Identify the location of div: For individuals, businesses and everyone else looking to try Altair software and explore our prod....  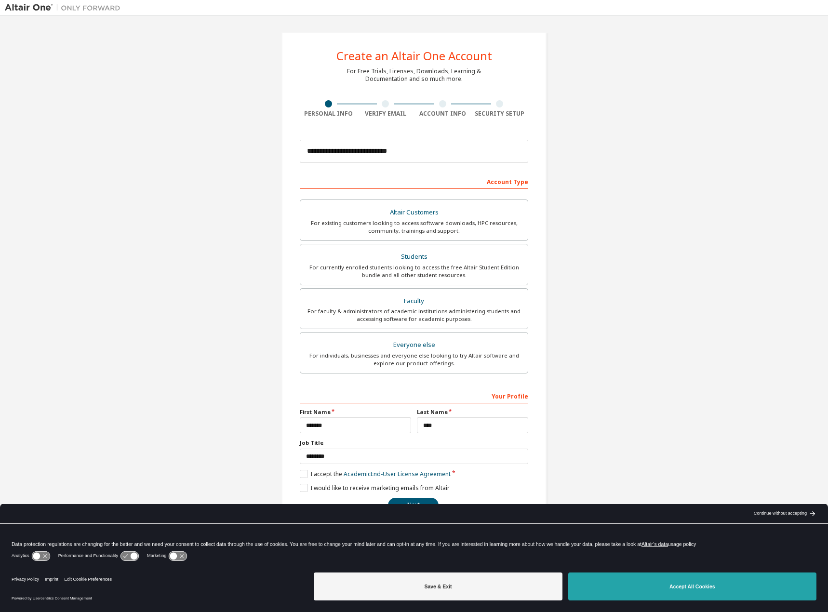
(414, 360).